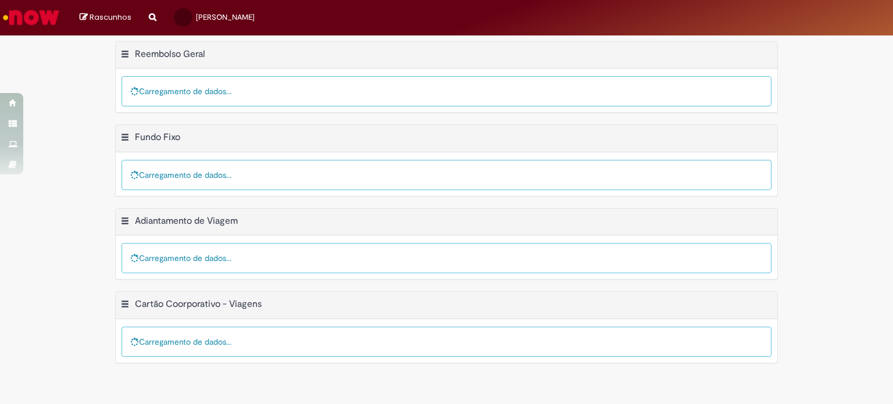  What do you see at coordinates (125, 306) in the screenshot?
I see `button: Cartão Coorporativo - Viagens Menu de contexto` at bounding box center [125, 306].